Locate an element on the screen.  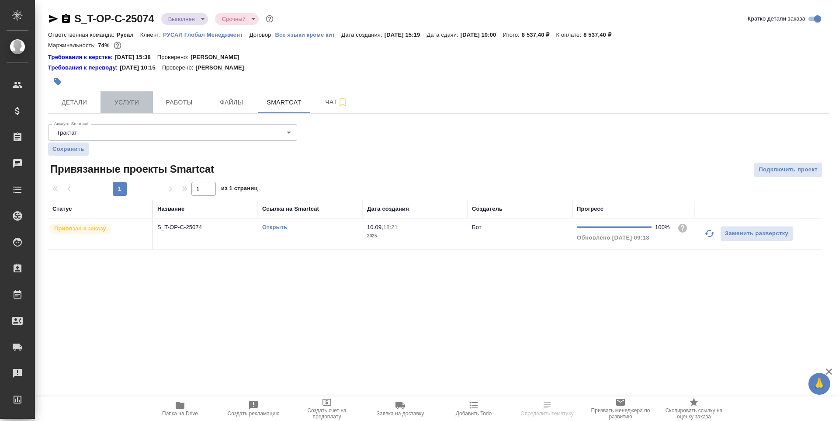
p: Договор: is located at coordinates (262, 35).